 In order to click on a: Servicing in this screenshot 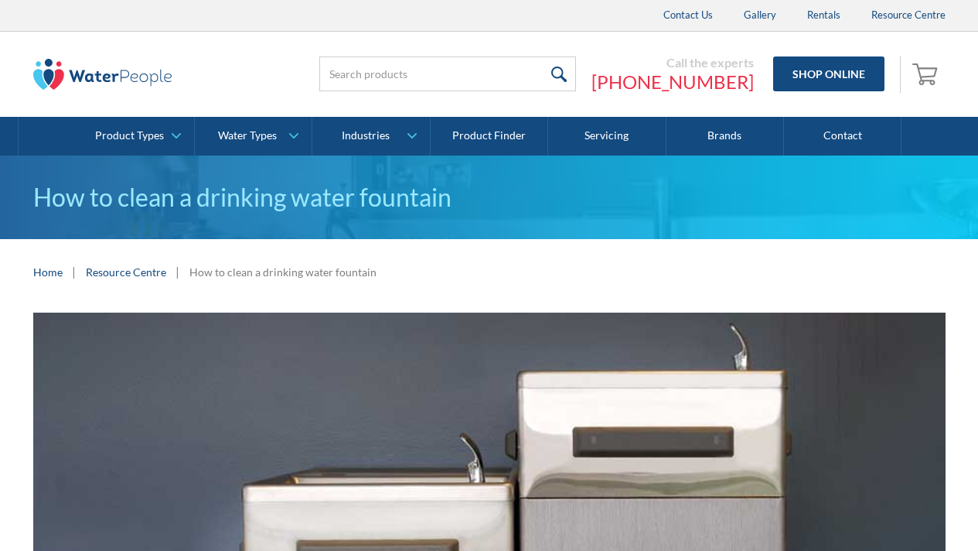, I will do `click(607, 136)`.